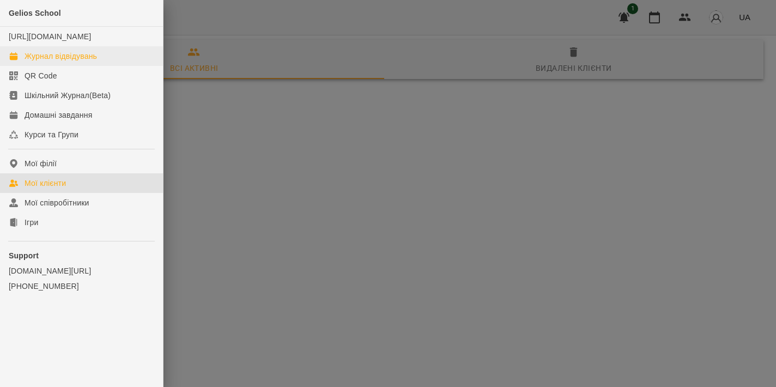 This screenshot has width=776, height=387. I want to click on div: Курси та Групи, so click(51, 135).